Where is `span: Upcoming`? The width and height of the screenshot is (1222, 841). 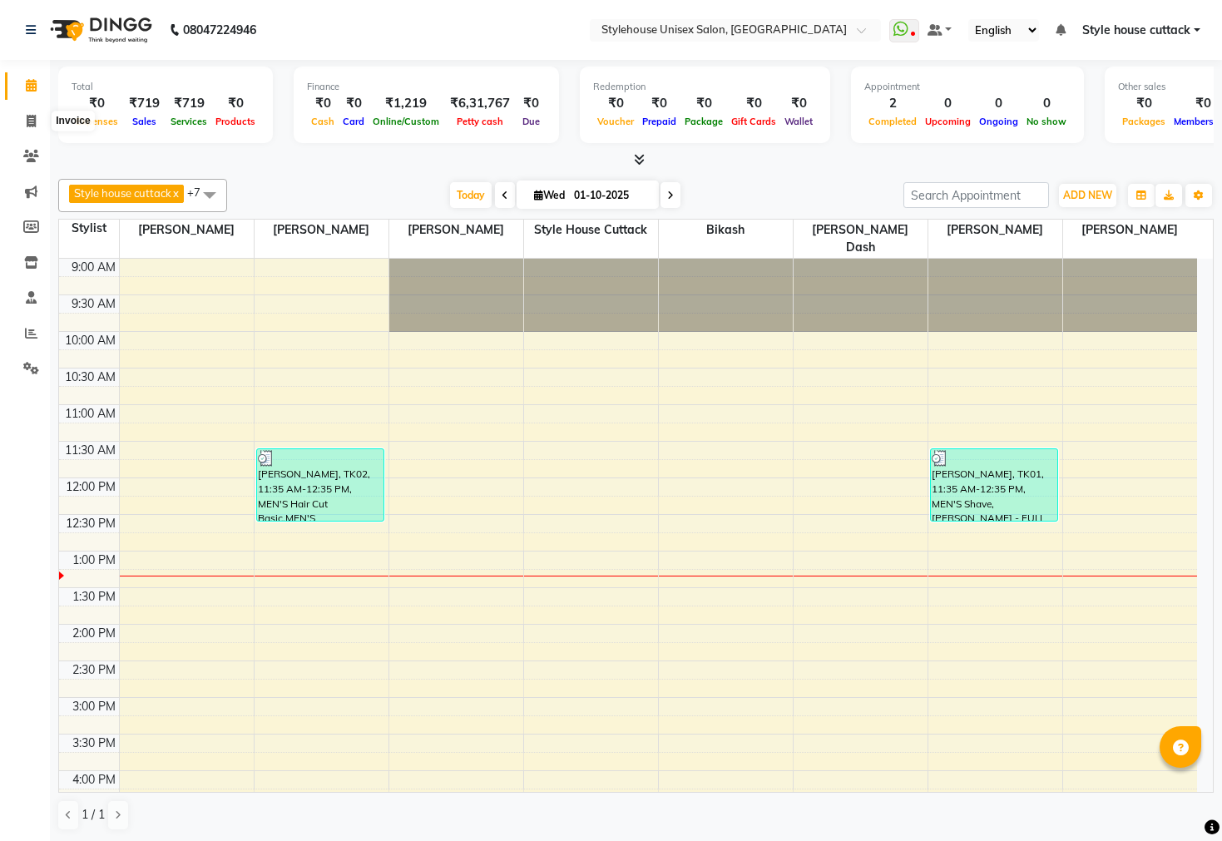
span: Upcoming is located at coordinates (948, 121).